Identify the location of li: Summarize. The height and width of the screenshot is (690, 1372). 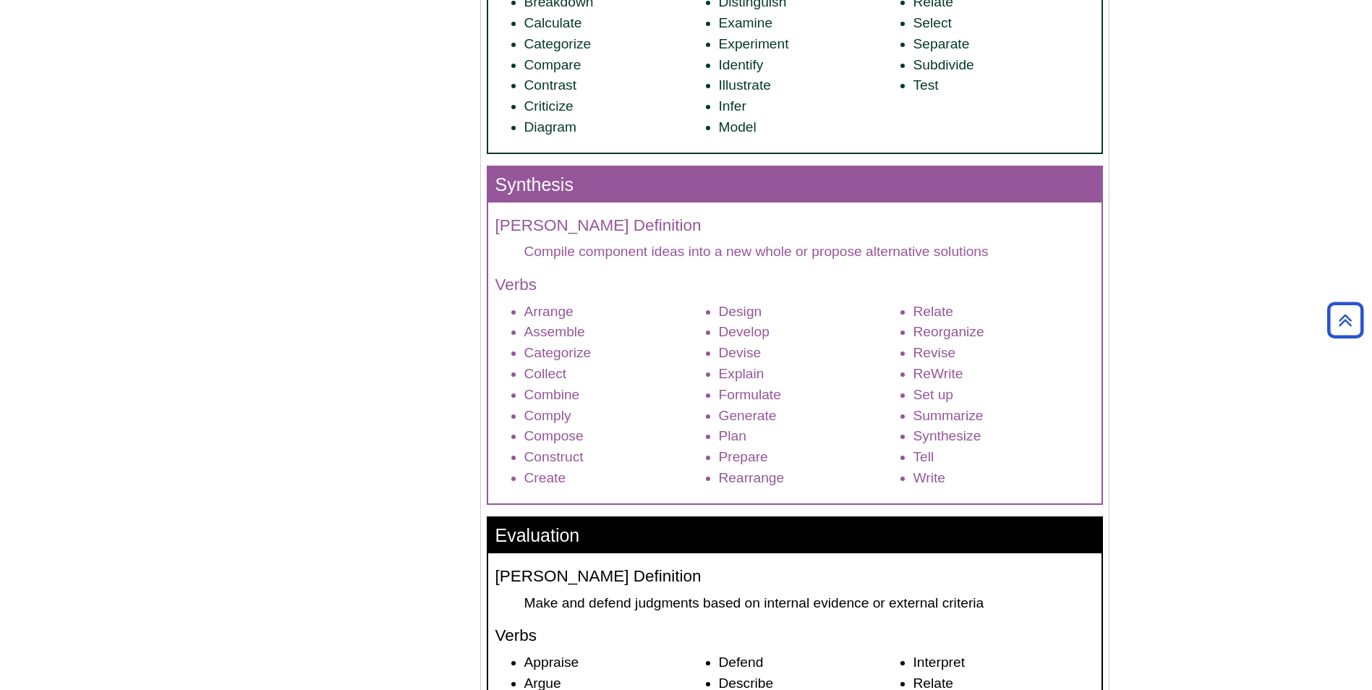
(1004, 416).